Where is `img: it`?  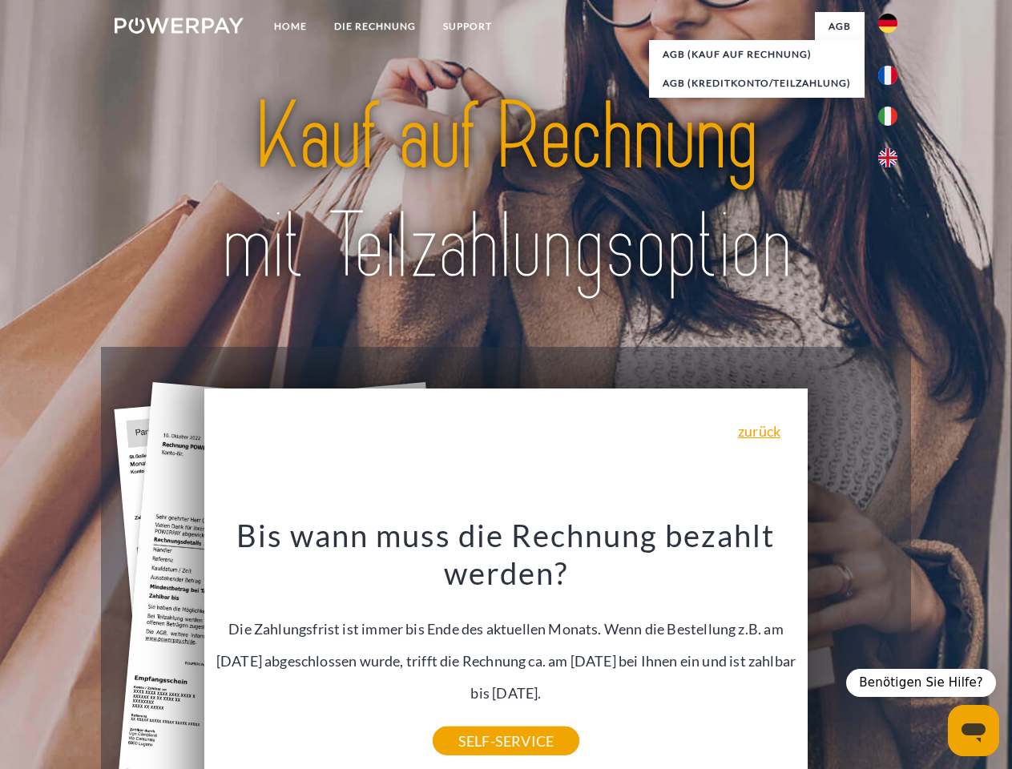 img: it is located at coordinates (888, 116).